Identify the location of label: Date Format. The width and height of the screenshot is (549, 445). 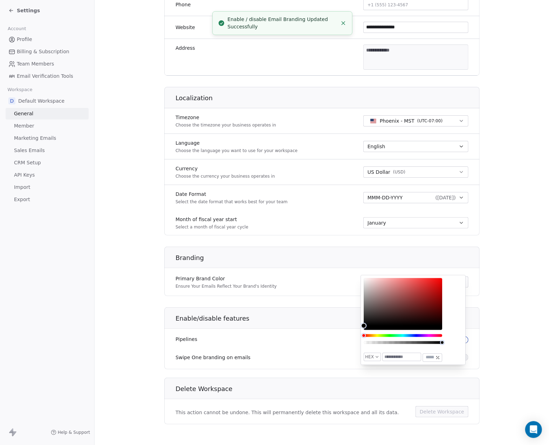
(232, 194).